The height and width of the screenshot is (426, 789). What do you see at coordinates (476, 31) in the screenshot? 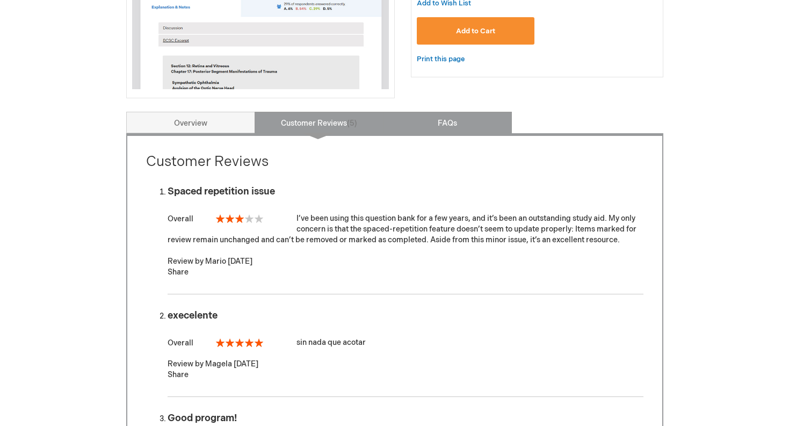
I see `button: Add to Cart` at bounding box center [476, 31].